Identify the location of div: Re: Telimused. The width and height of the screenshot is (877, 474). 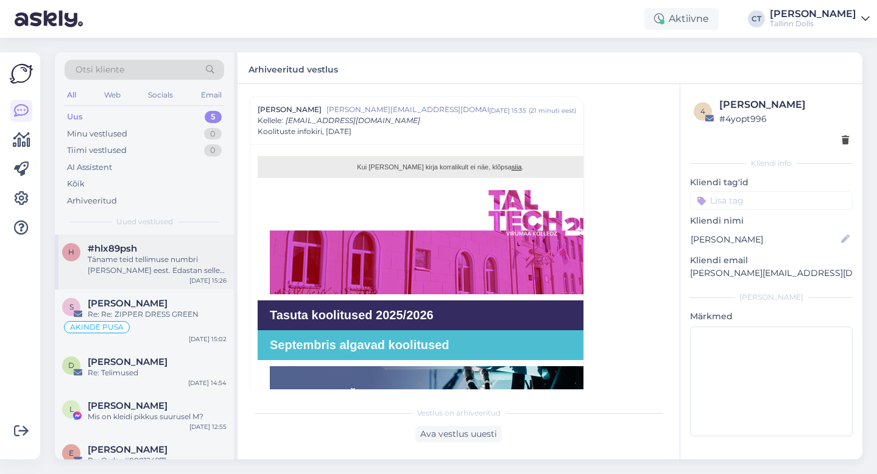
(157, 373).